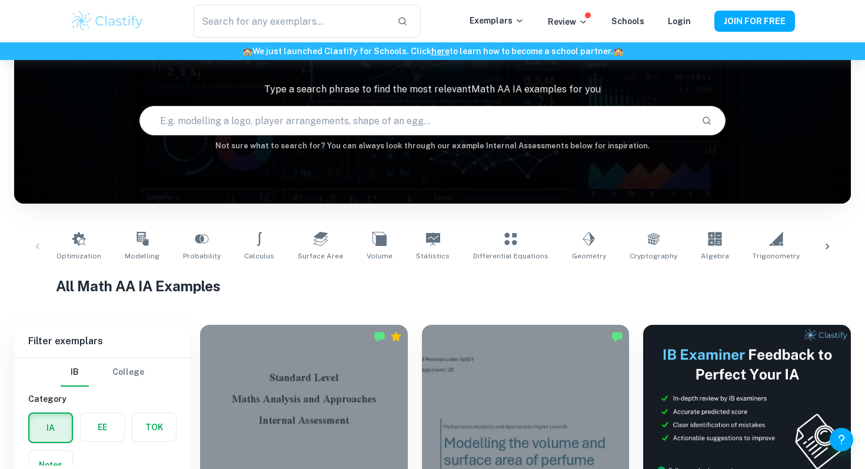  Describe the element at coordinates (589, 256) in the screenshot. I see `span: Geometry` at that location.